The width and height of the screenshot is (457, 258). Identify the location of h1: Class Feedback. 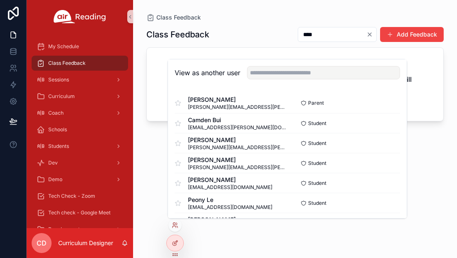
(177, 34).